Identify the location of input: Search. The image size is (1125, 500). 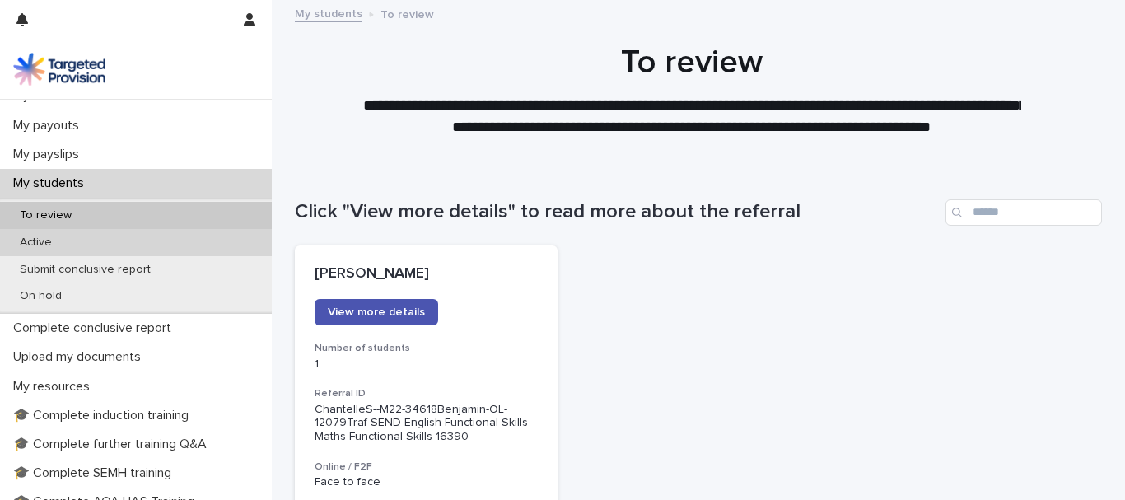
(1023, 212).